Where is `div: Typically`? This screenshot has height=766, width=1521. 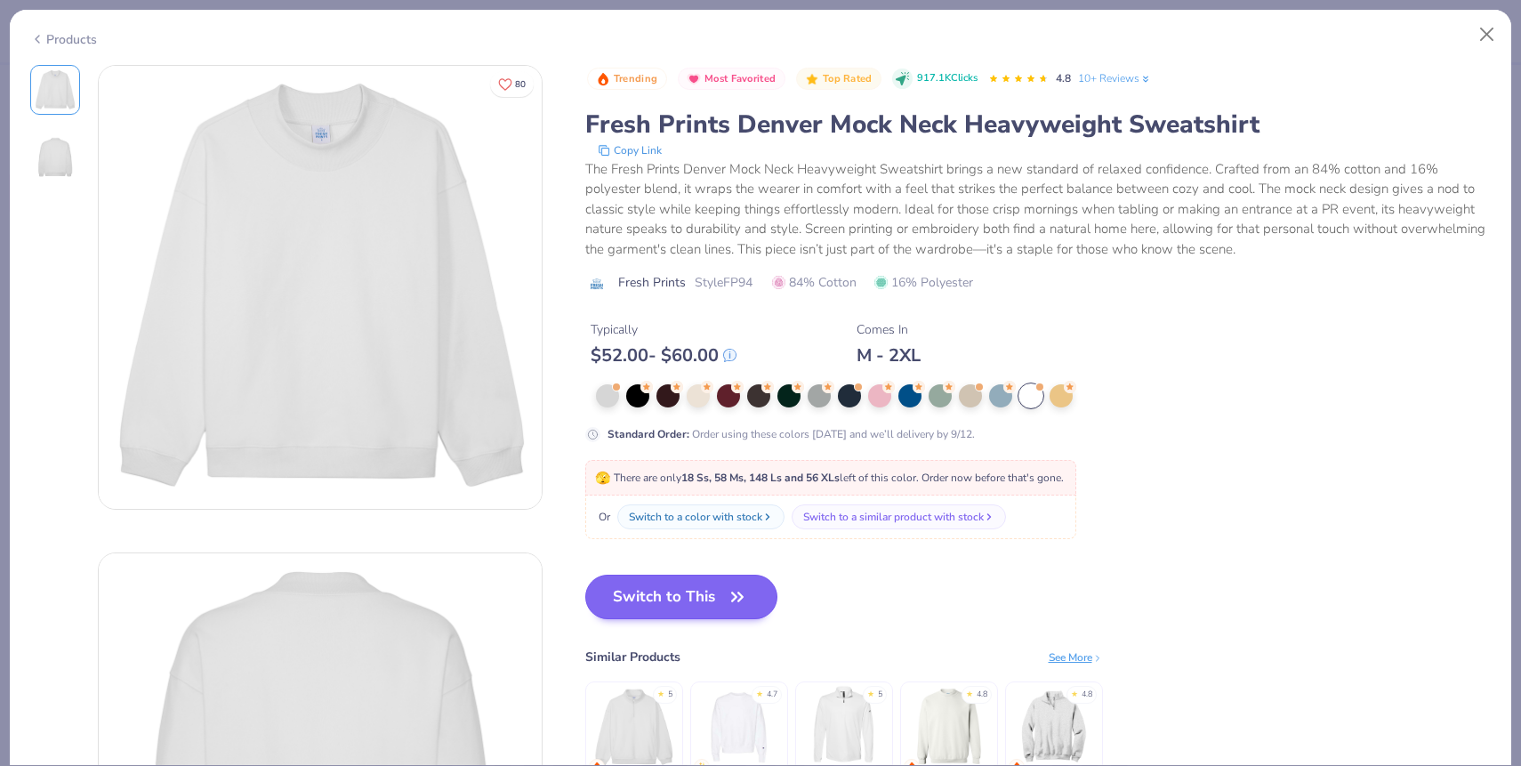 div: Typically is located at coordinates (663, 329).